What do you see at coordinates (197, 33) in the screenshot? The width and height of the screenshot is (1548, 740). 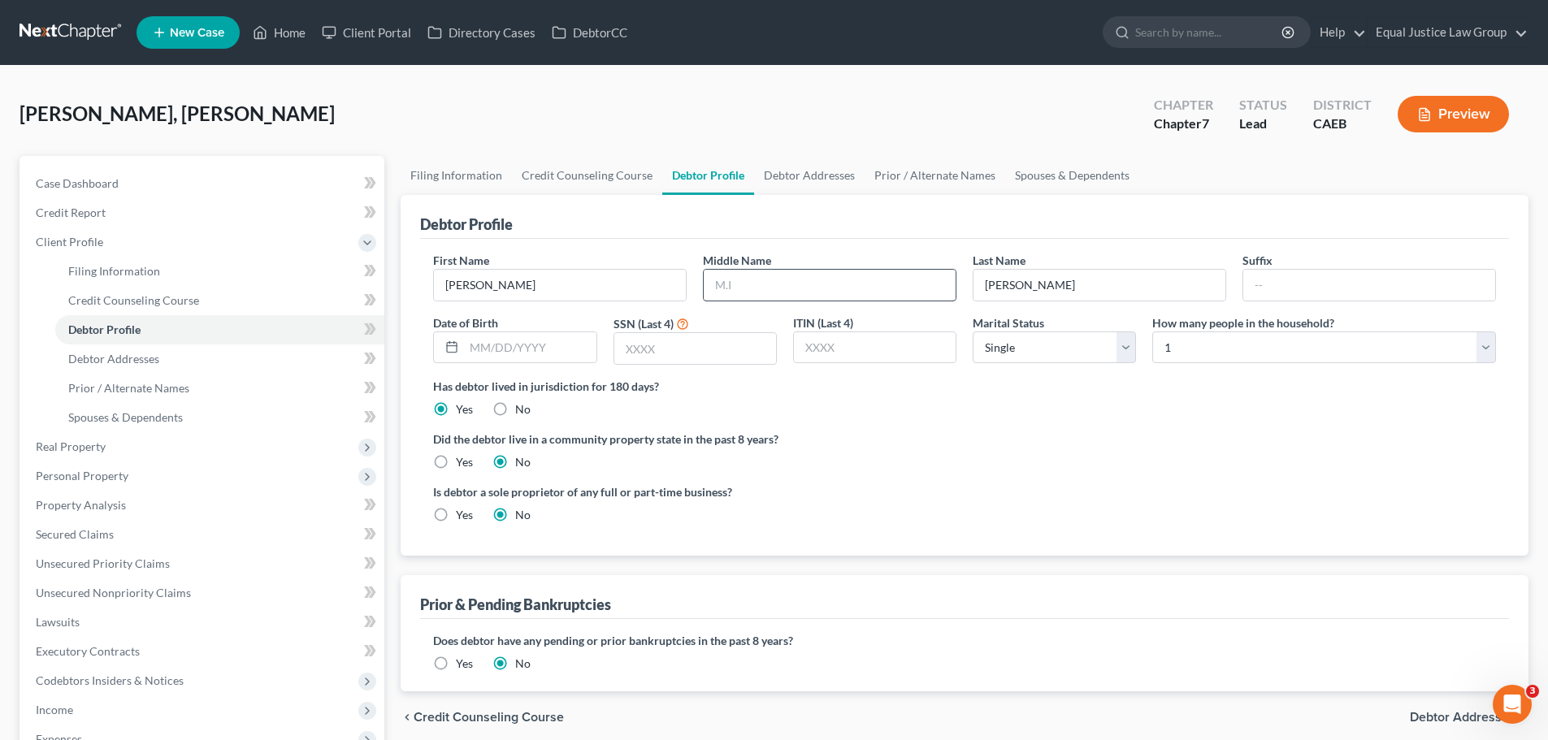 I see `span: New Case` at bounding box center [197, 33].